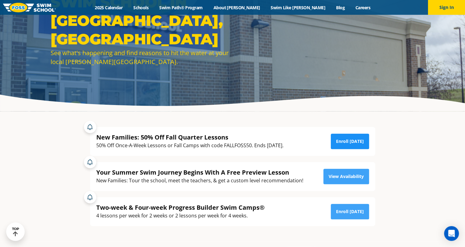 This screenshot has width=465, height=247. Describe the element at coordinates (29, 7) in the screenshot. I see `img: FOSS Swim School Logo` at that location.